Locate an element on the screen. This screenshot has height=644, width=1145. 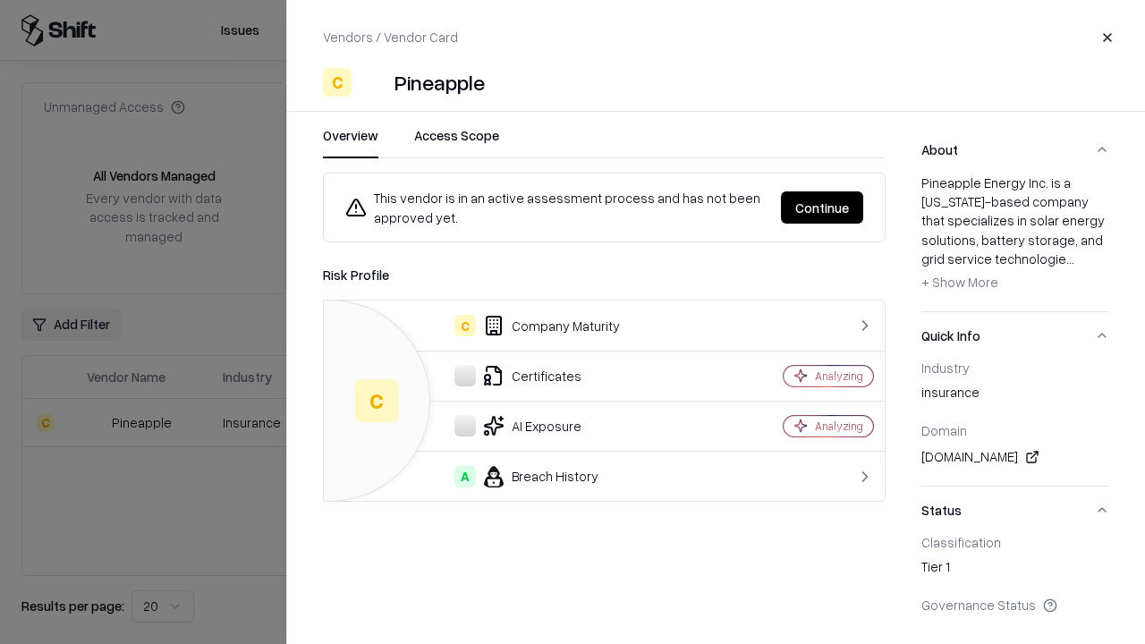
button: + Show More is located at coordinates (960, 283).